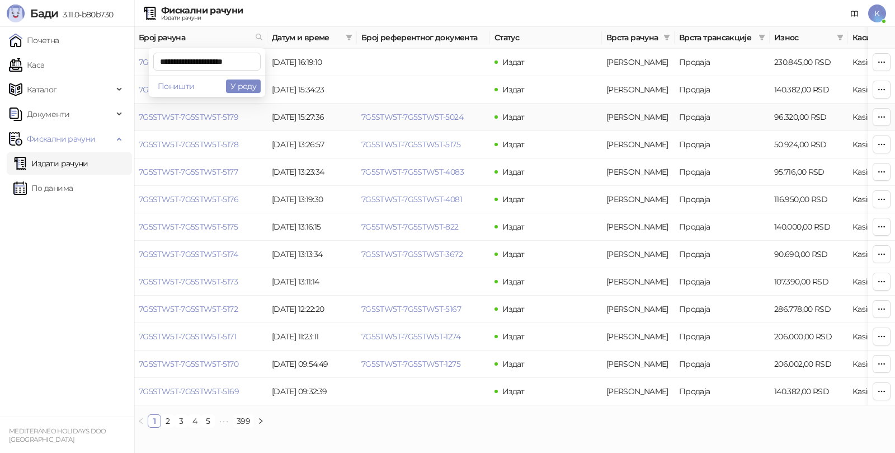 The width and height of the screenshot is (895, 453). I want to click on td: 96.320,00 RSD, so click(809, 117).